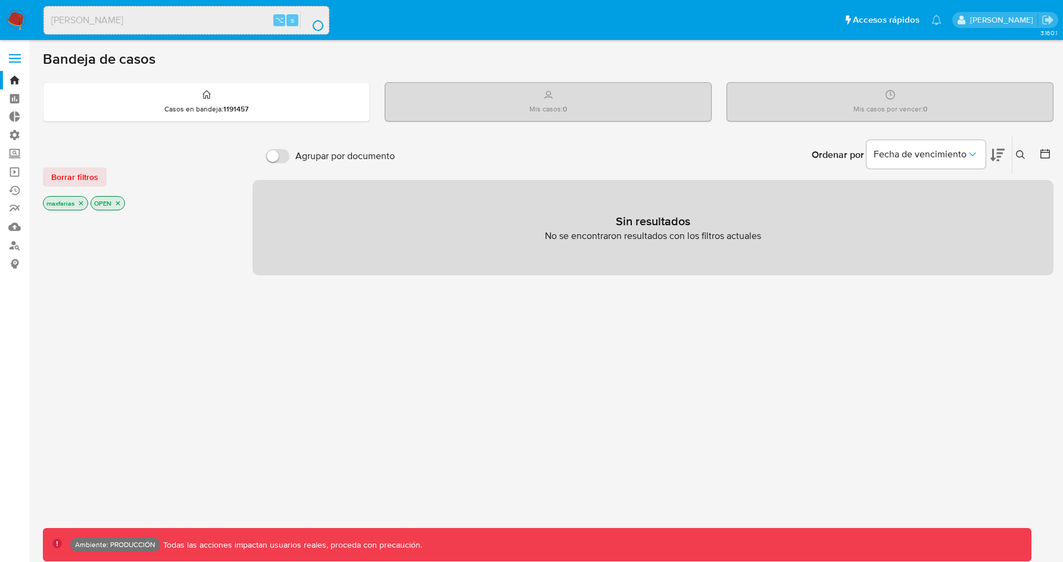 Image resolution: width=1063 pixels, height=562 pixels. I want to click on p: Todas las acciones impactan usuarios reales, proceda con precaución., so click(291, 544).